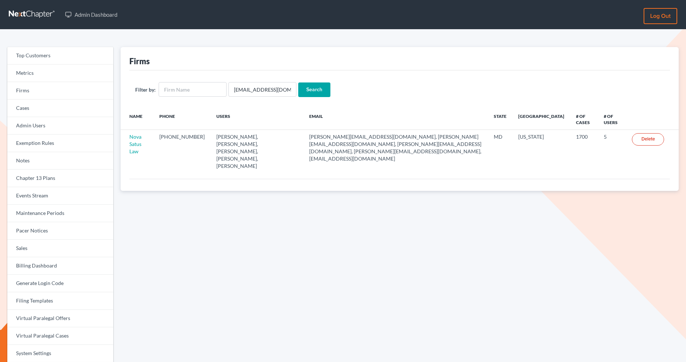 Image resolution: width=686 pixels, height=362 pixels. I want to click on th: State, so click(500, 119).